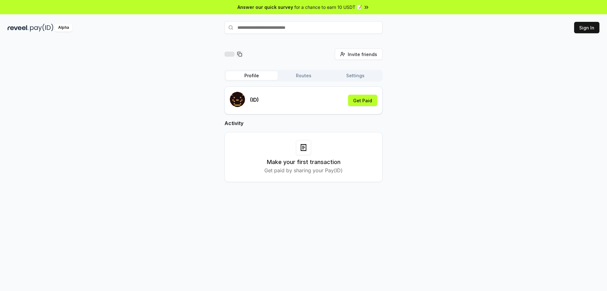  I want to click on button: Profile, so click(252, 76).